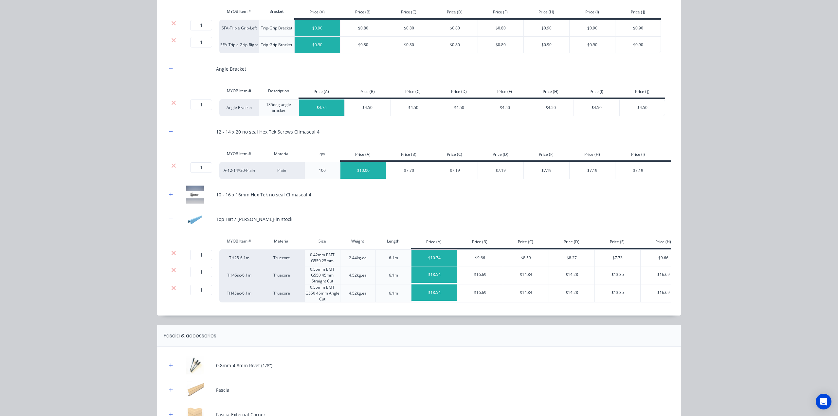  Describe the element at coordinates (618, 258) in the screenshot. I see `div: $7.73` at that location.